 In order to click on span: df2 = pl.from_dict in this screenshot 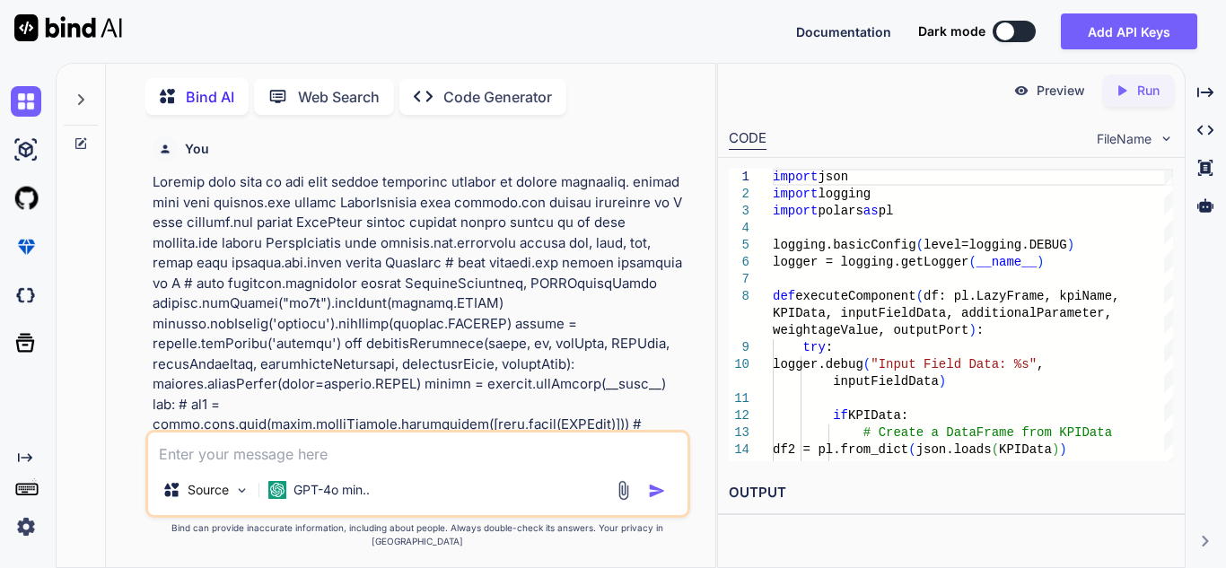, I will do `click(840, 450)`.